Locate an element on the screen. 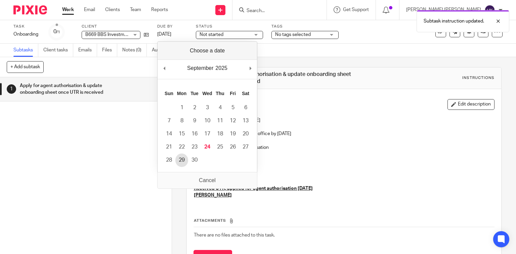 The height and width of the screenshot is (254, 516). span: There are no files attached to this task. is located at coordinates (234, 235).